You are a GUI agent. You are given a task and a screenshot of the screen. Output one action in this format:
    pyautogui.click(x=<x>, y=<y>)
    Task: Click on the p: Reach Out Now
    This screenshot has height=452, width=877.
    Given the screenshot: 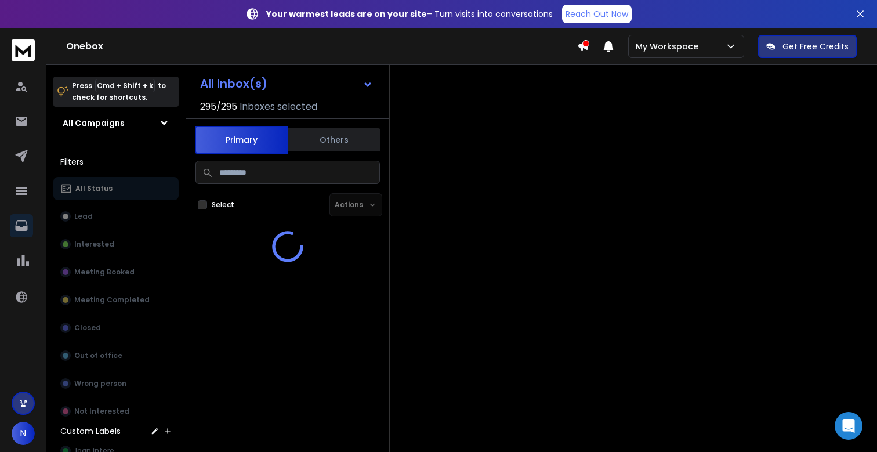 What is the action you would take?
    pyautogui.click(x=597, y=14)
    